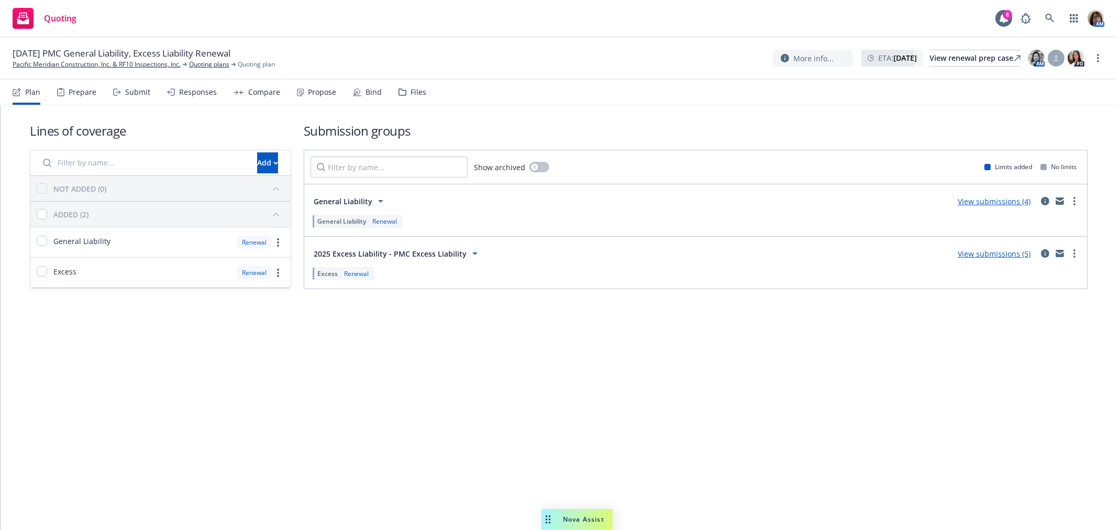  Describe the element at coordinates (169, 189) in the screenshot. I see `button: NOT ADDED (0)` at that location.